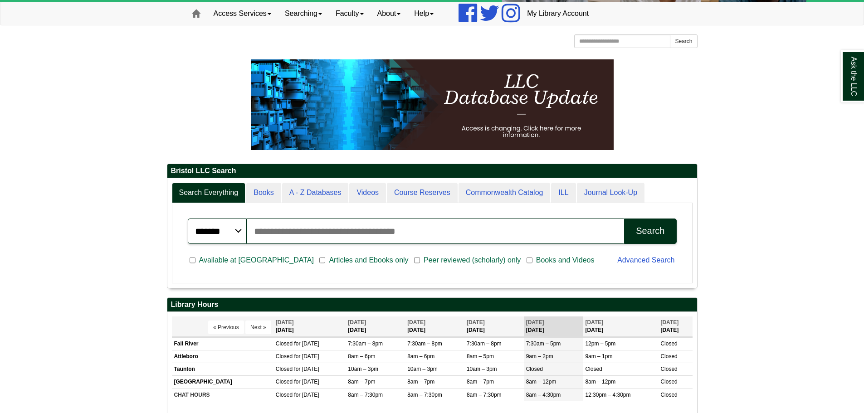  Describe the element at coordinates (544, 395) in the screenshot. I see `span: 8am – 4:30pm` at that location.